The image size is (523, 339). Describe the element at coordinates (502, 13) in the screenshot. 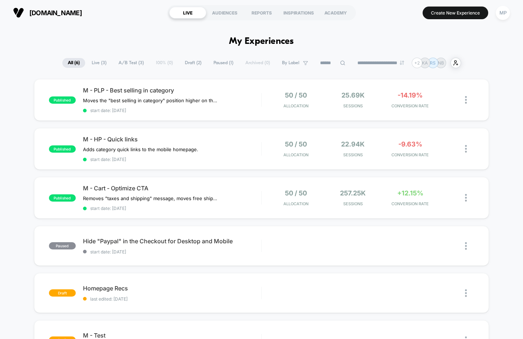

I see `button: MP` at that location.